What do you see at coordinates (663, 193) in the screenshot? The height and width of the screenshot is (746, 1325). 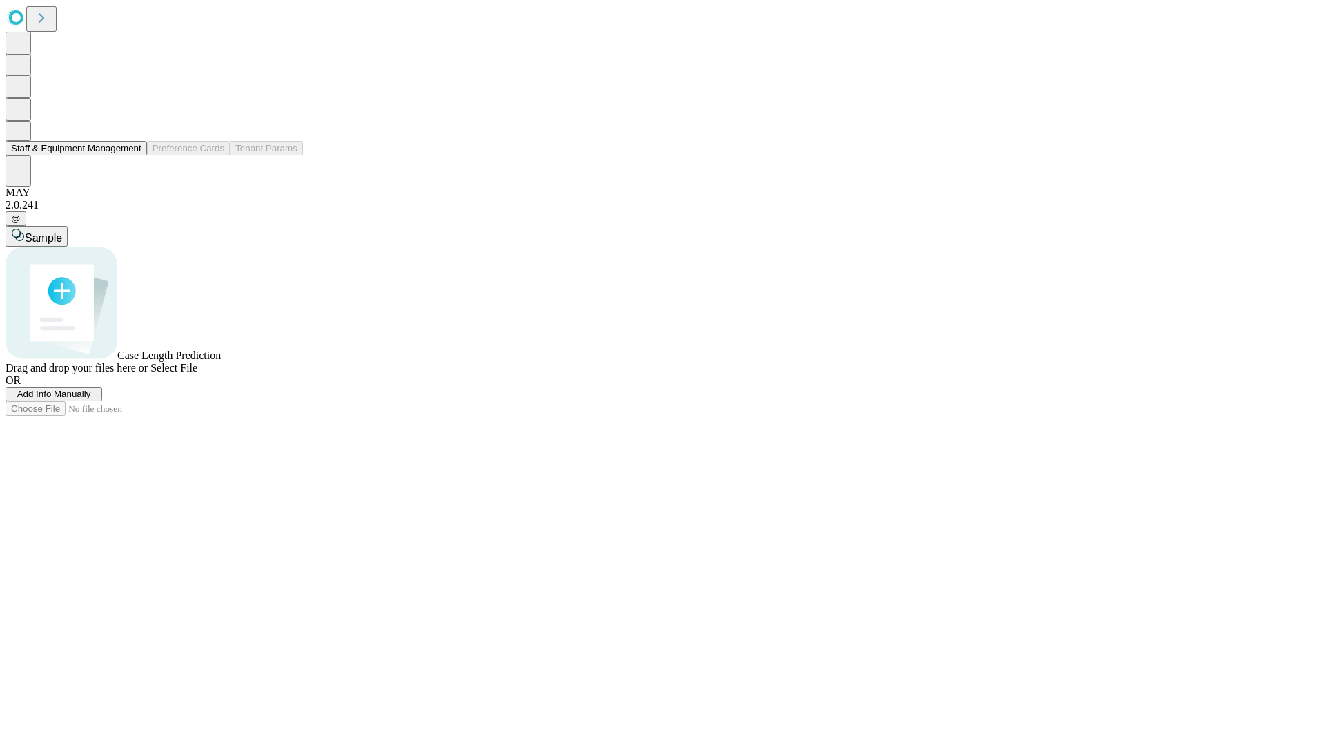 I see `div: MAY` at bounding box center [663, 193].